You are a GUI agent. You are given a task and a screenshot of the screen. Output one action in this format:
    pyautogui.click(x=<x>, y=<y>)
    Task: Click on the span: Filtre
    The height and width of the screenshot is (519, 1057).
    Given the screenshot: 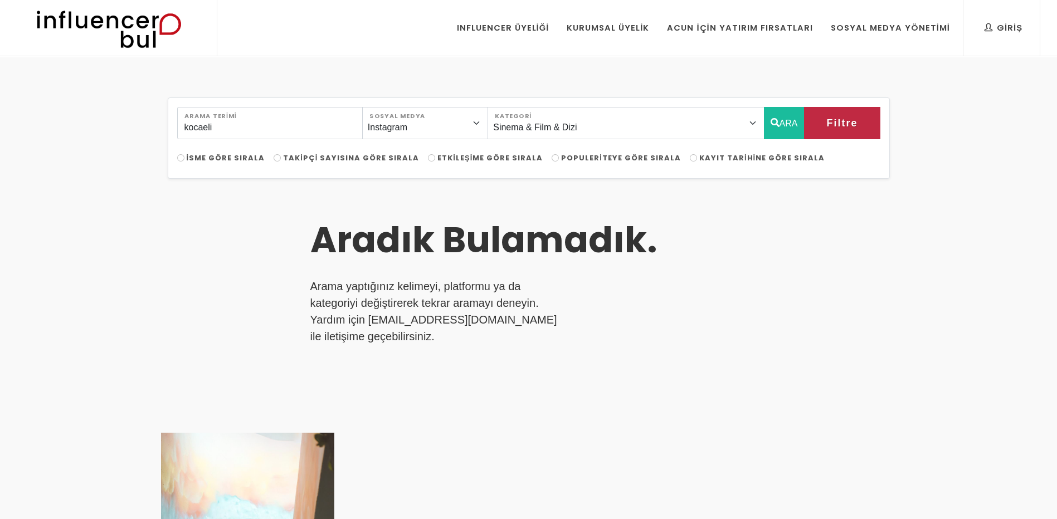 What is the action you would take?
    pyautogui.click(x=842, y=123)
    